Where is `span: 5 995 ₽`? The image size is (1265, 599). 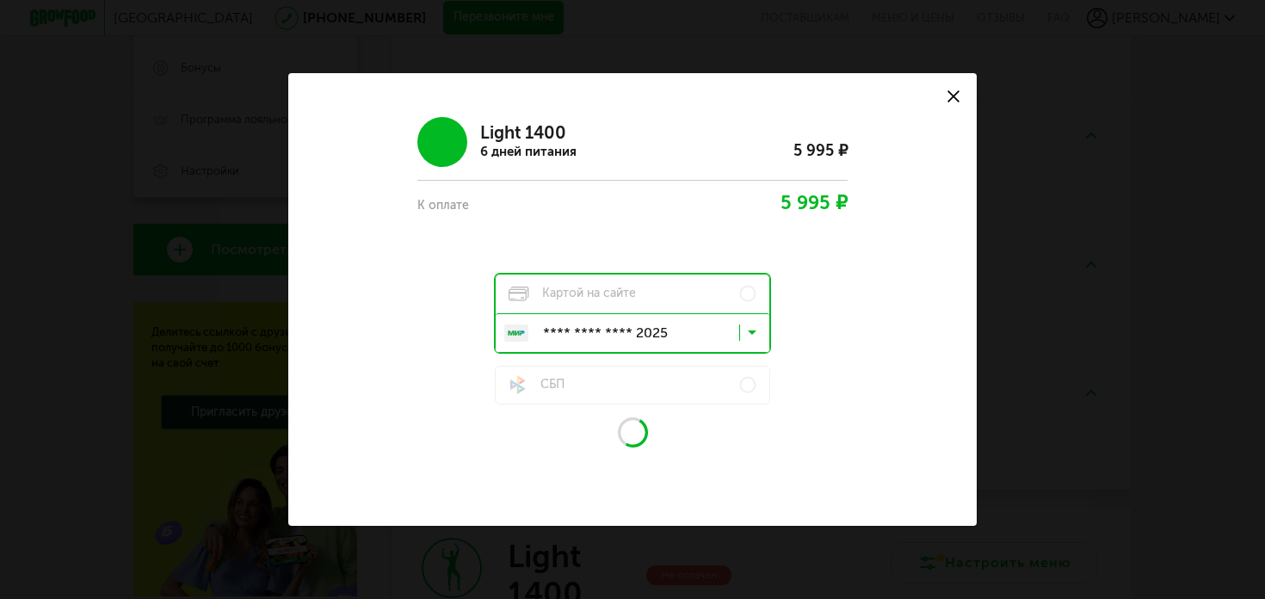 span: 5 995 ₽ is located at coordinates (814, 202).